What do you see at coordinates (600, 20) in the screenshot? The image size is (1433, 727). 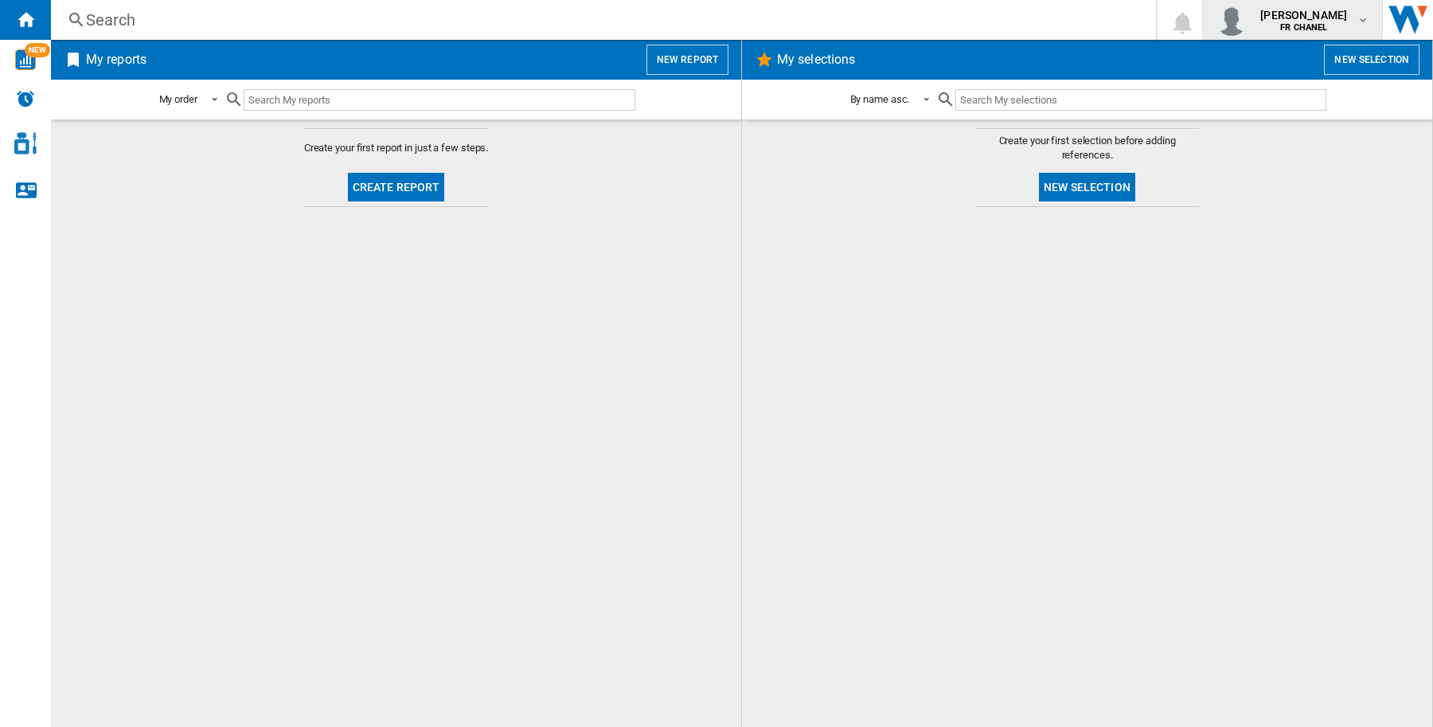 I see `div: Search` at bounding box center [600, 20].